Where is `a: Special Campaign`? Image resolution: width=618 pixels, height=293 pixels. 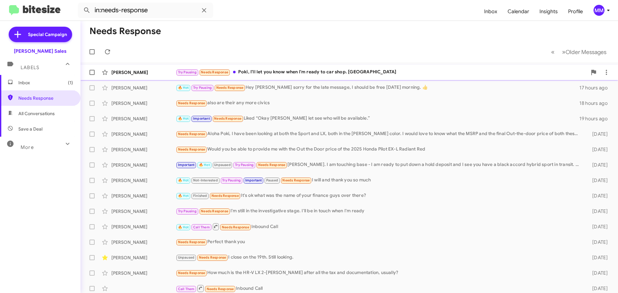
a: Special Campaign is located at coordinates (40, 34).